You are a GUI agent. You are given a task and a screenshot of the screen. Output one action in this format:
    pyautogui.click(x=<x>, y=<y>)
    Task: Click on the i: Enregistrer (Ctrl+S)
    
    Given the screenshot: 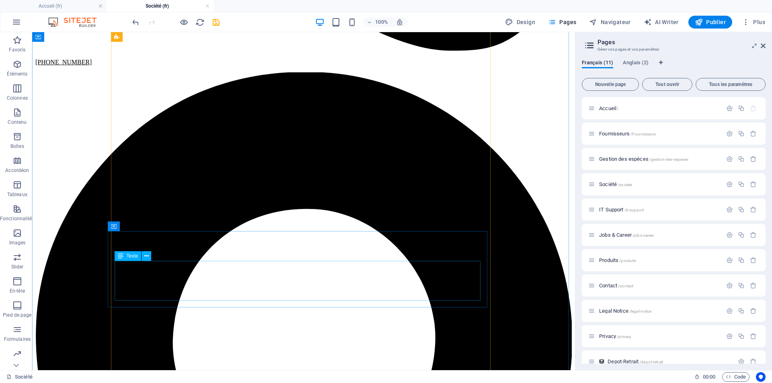 What is the action you would take?
    pyautogui.click(x=216, y=22)
    